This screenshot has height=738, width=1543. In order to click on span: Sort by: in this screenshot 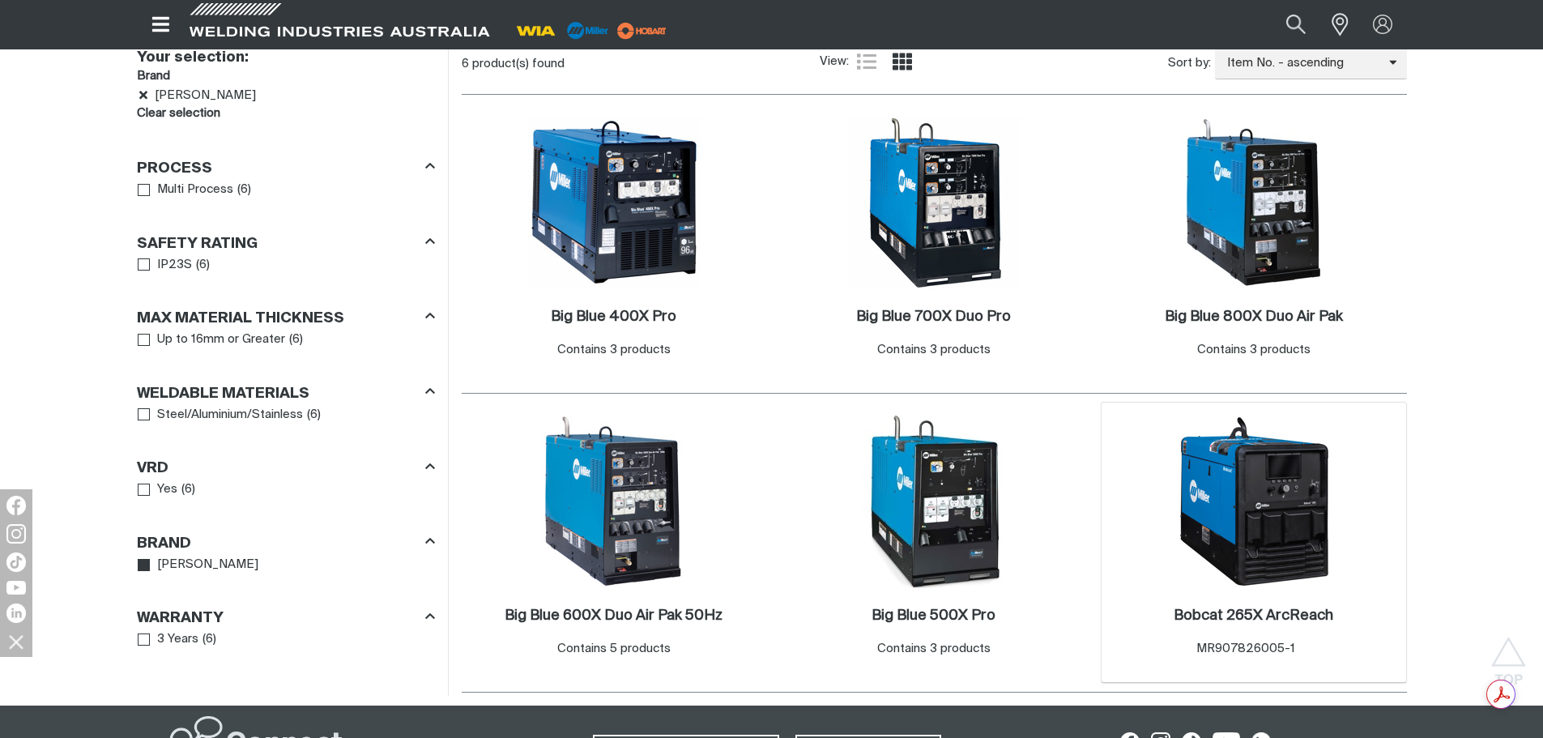, I will do `click(1189, 63)`.